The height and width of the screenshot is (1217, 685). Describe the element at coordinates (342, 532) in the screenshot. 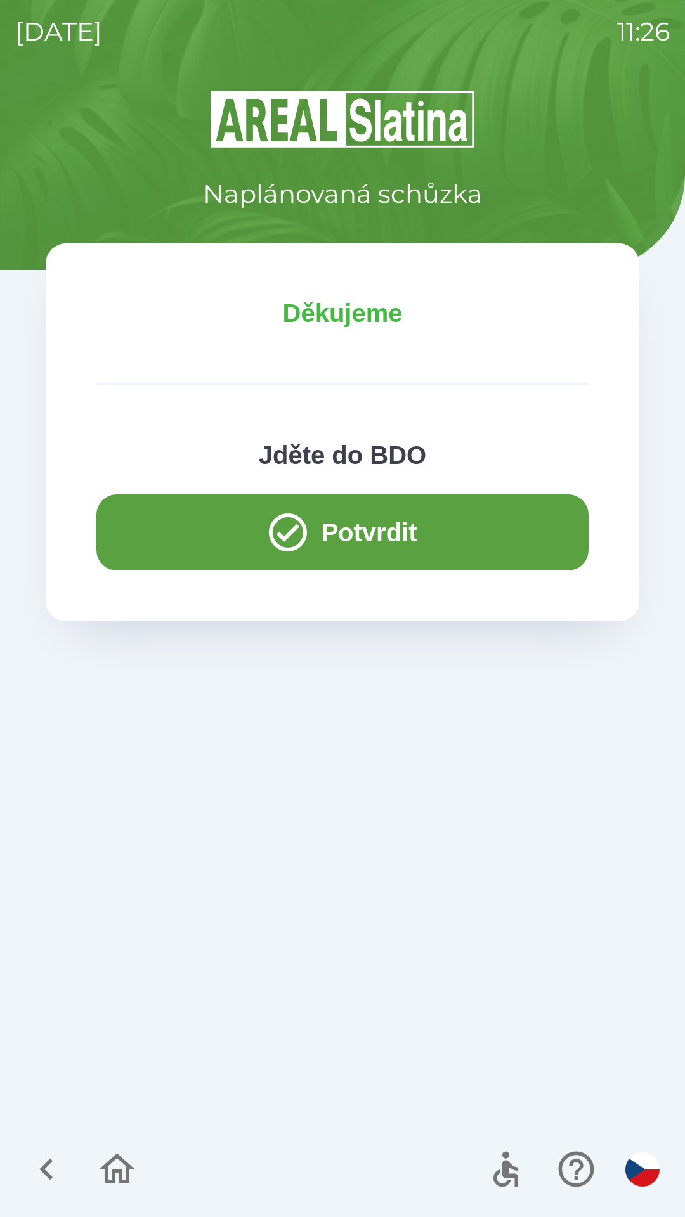

I see `button: Potvrdit` at that location.